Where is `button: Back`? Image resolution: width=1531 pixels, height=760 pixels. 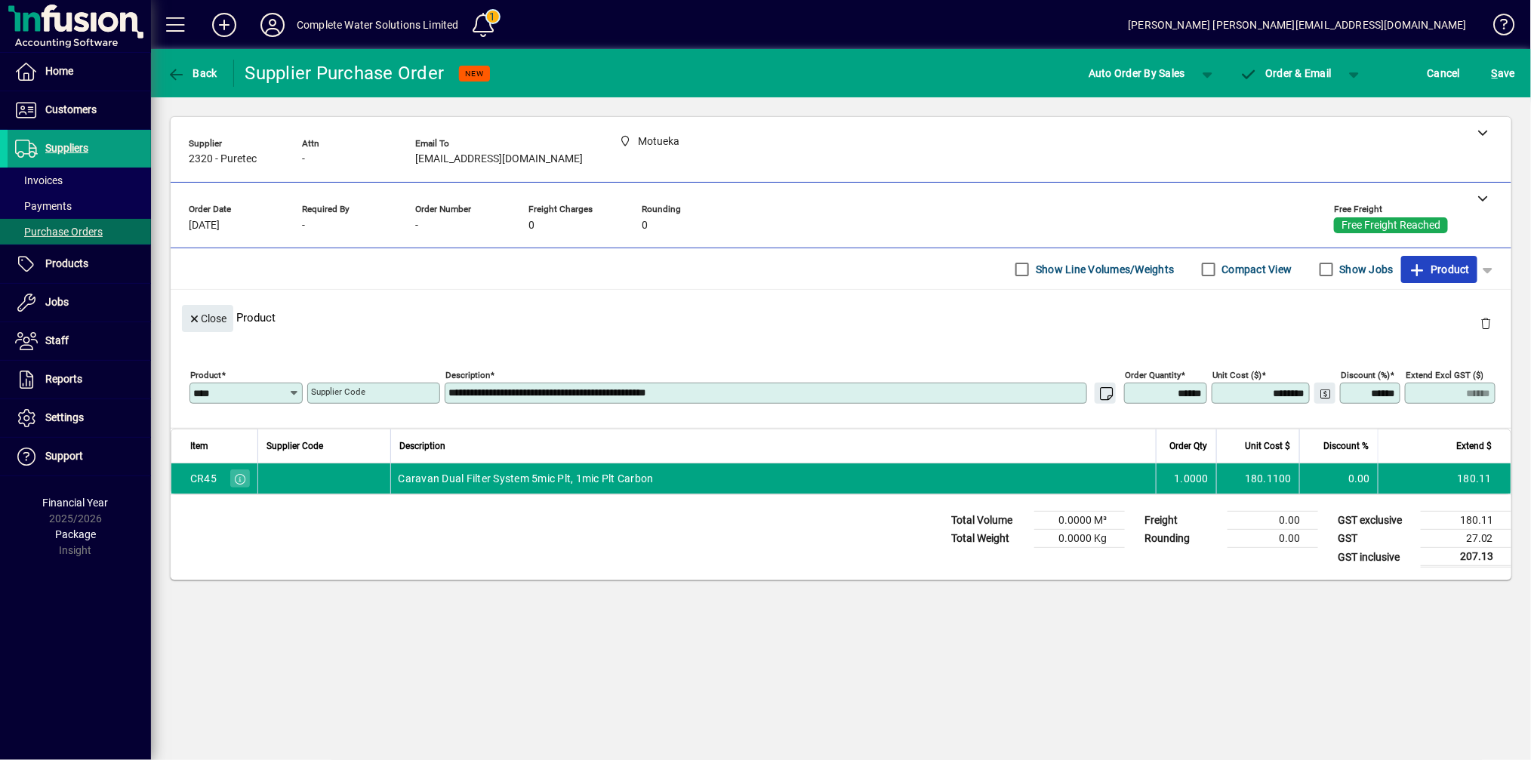 button: Back is located at coordinates (192, 73).